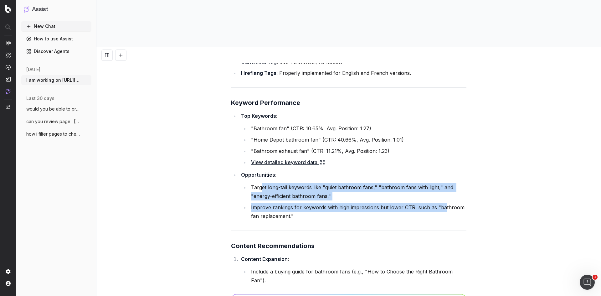 Image resolution: width=601 pixels, height=296 pixels. Describe the element at coordinates (13, 13) in the screenshot. I see `img: logo_orange.svg` at that location.